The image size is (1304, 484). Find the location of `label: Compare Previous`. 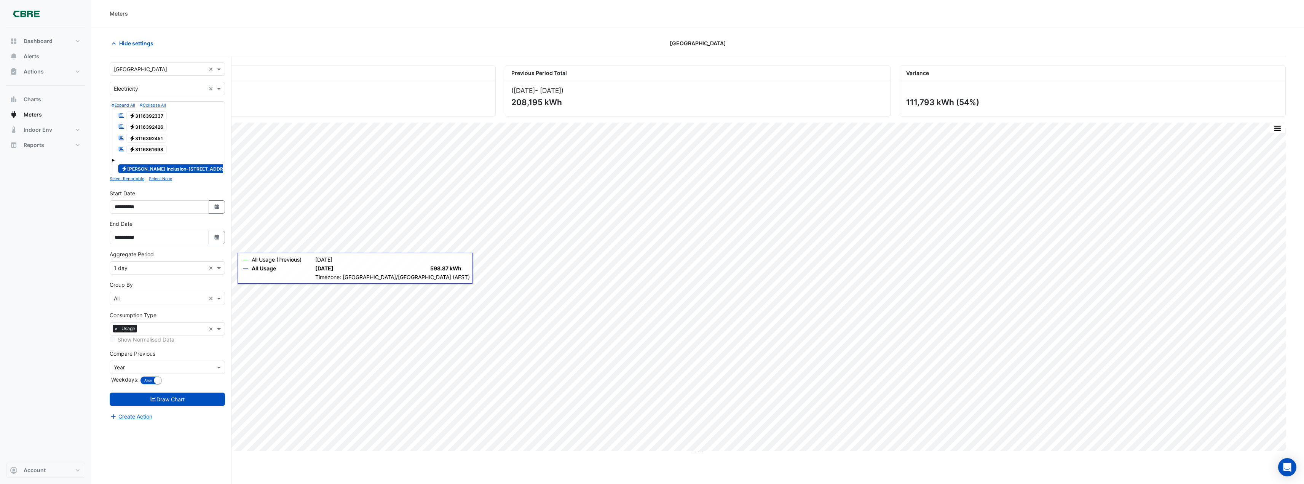

label: Compare Previous is located at coordinates (132, 353).